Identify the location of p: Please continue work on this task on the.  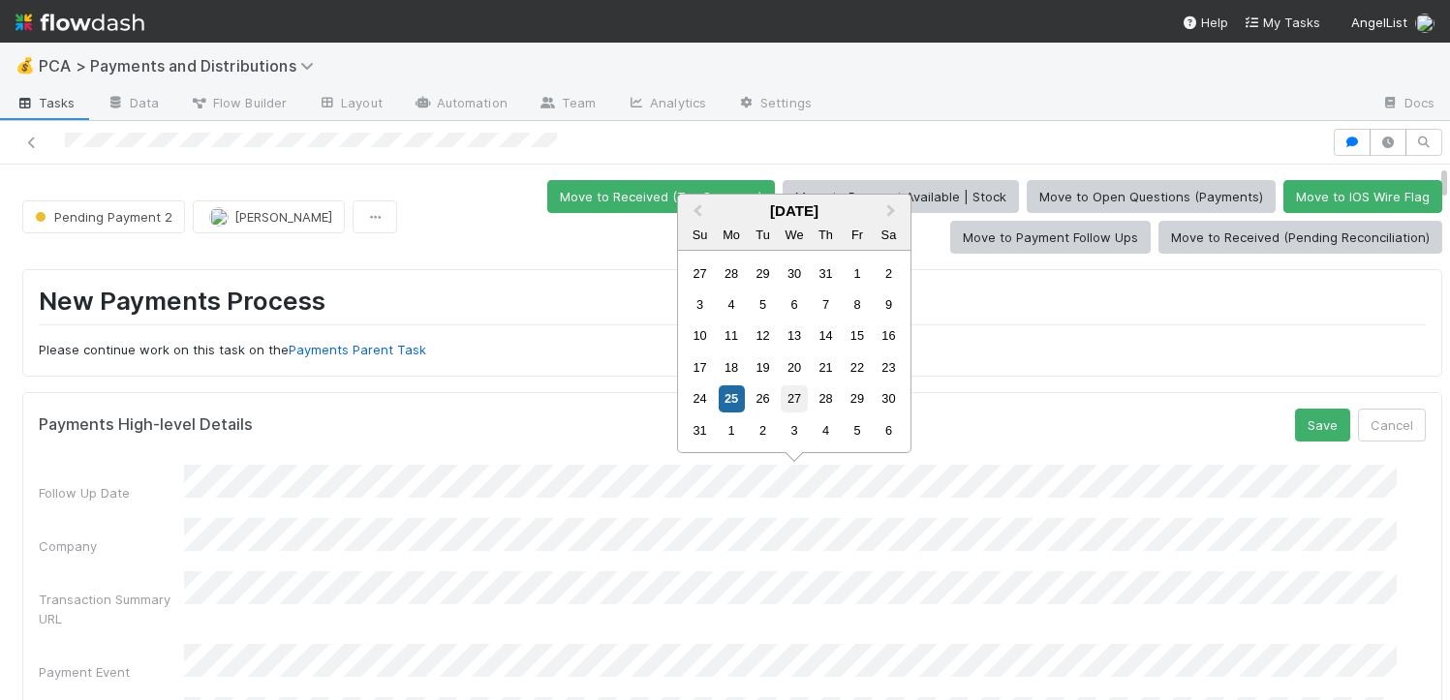
(732, 351).